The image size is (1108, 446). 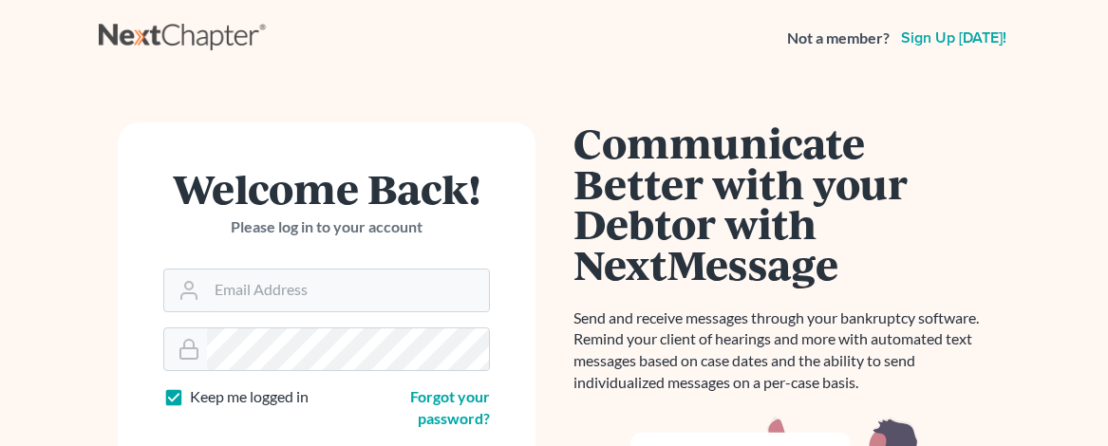 I want to click on label: Keep me logged in, so click(x=249, y=397).